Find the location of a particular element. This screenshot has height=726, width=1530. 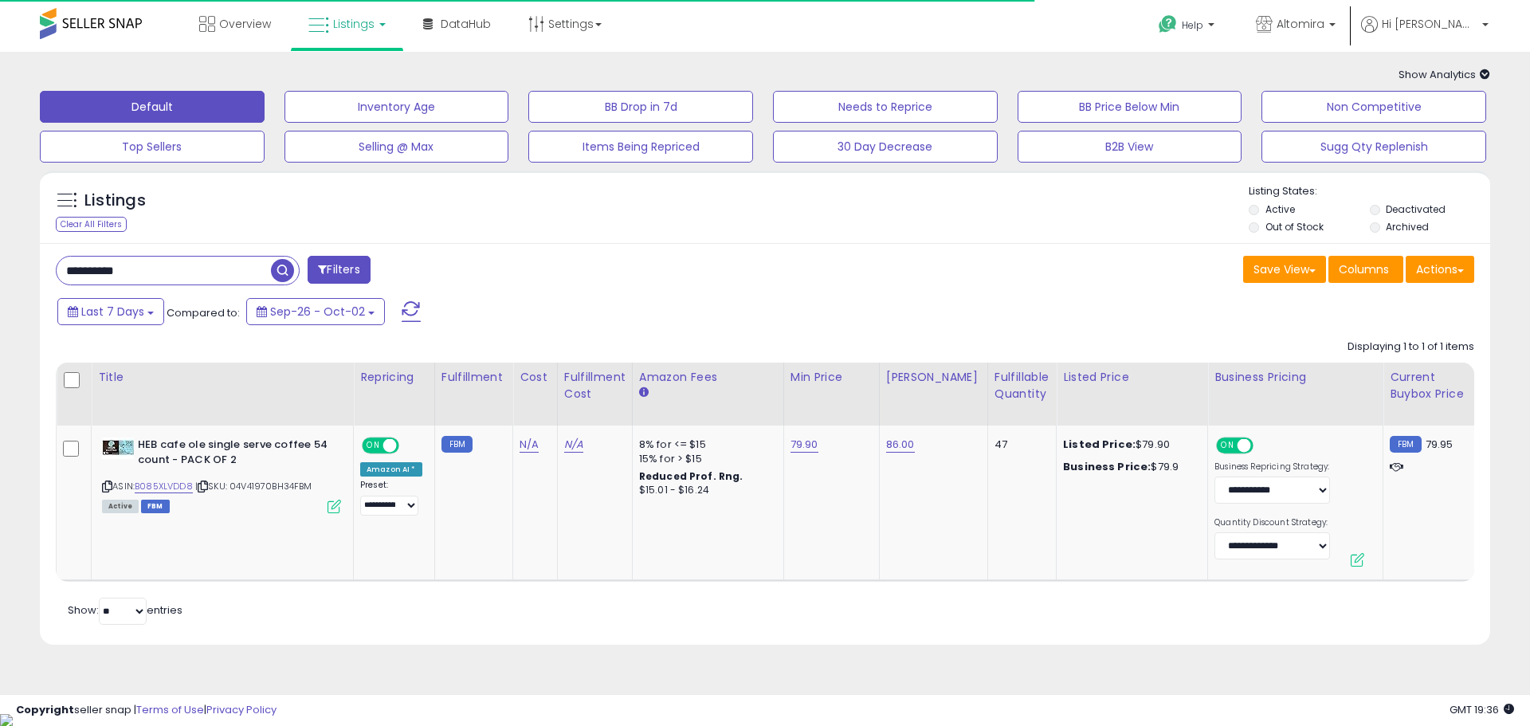

span: Last 7 Days is located at coordinates (112, 312).